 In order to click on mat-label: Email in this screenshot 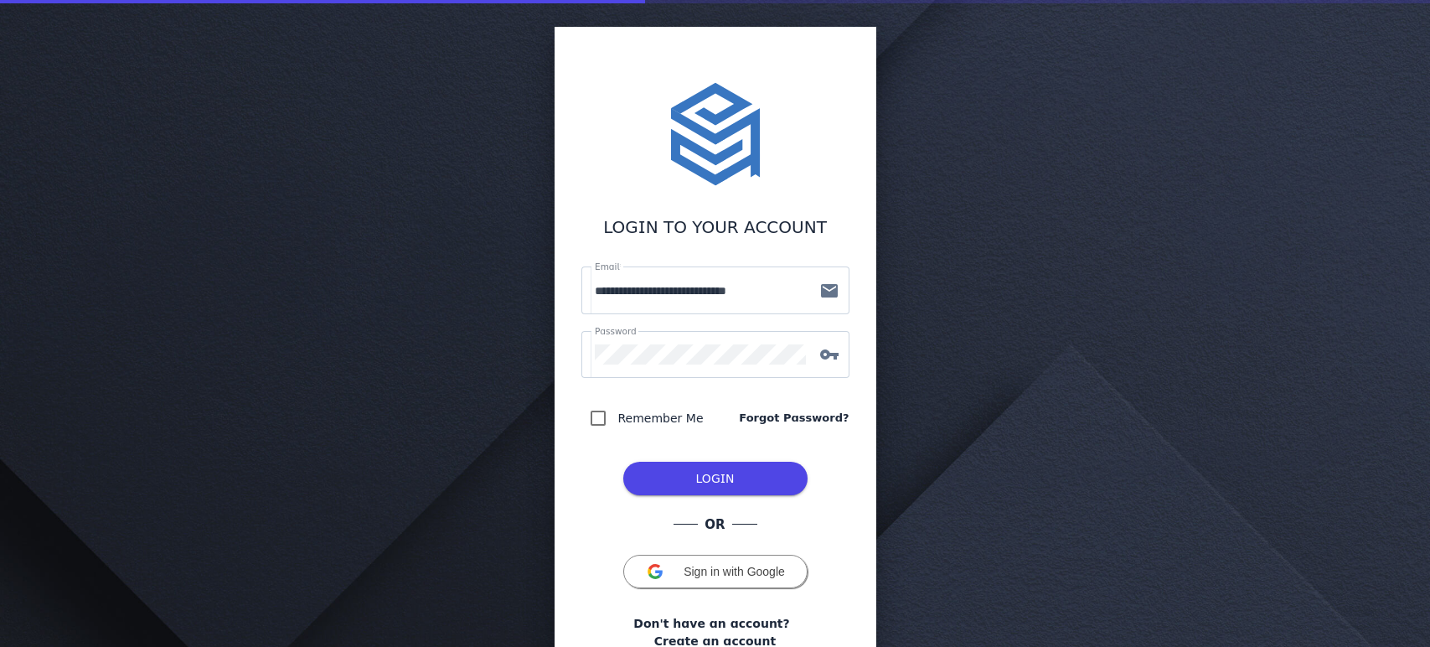, I will do `click(606, 266)`.